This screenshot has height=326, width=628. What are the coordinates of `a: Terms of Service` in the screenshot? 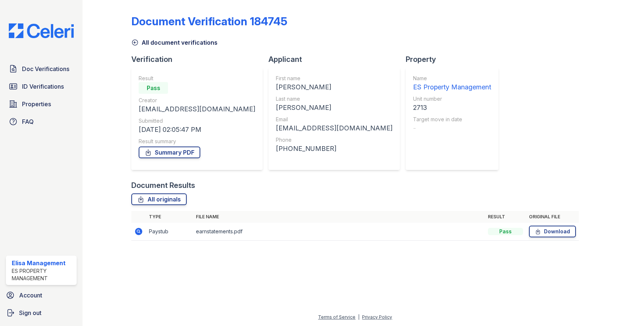 It's located at (337, 317).